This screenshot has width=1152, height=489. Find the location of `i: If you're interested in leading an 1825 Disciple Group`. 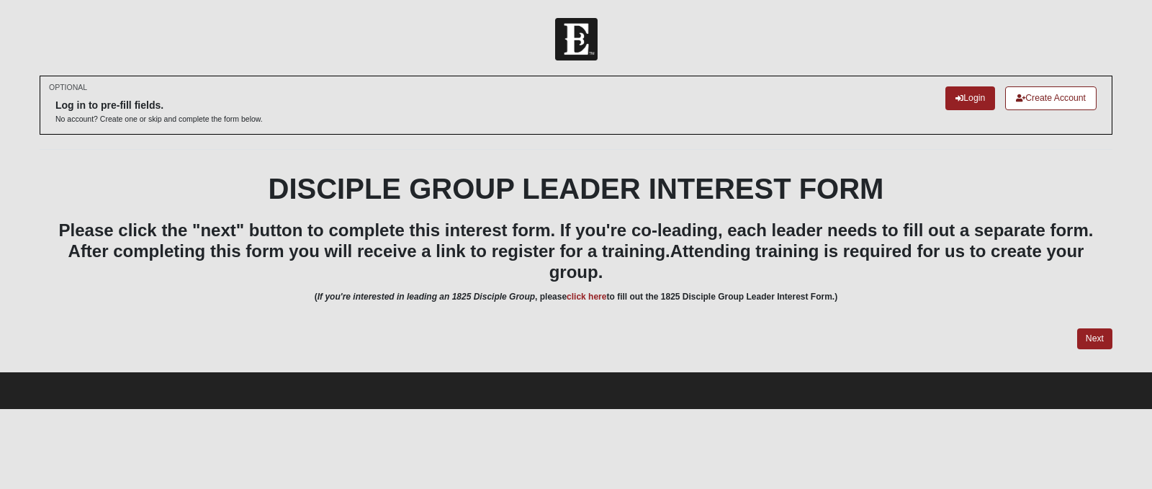

i: If you're interested in leading an 1825 Disciple Group is located at coordinates (426, 297).